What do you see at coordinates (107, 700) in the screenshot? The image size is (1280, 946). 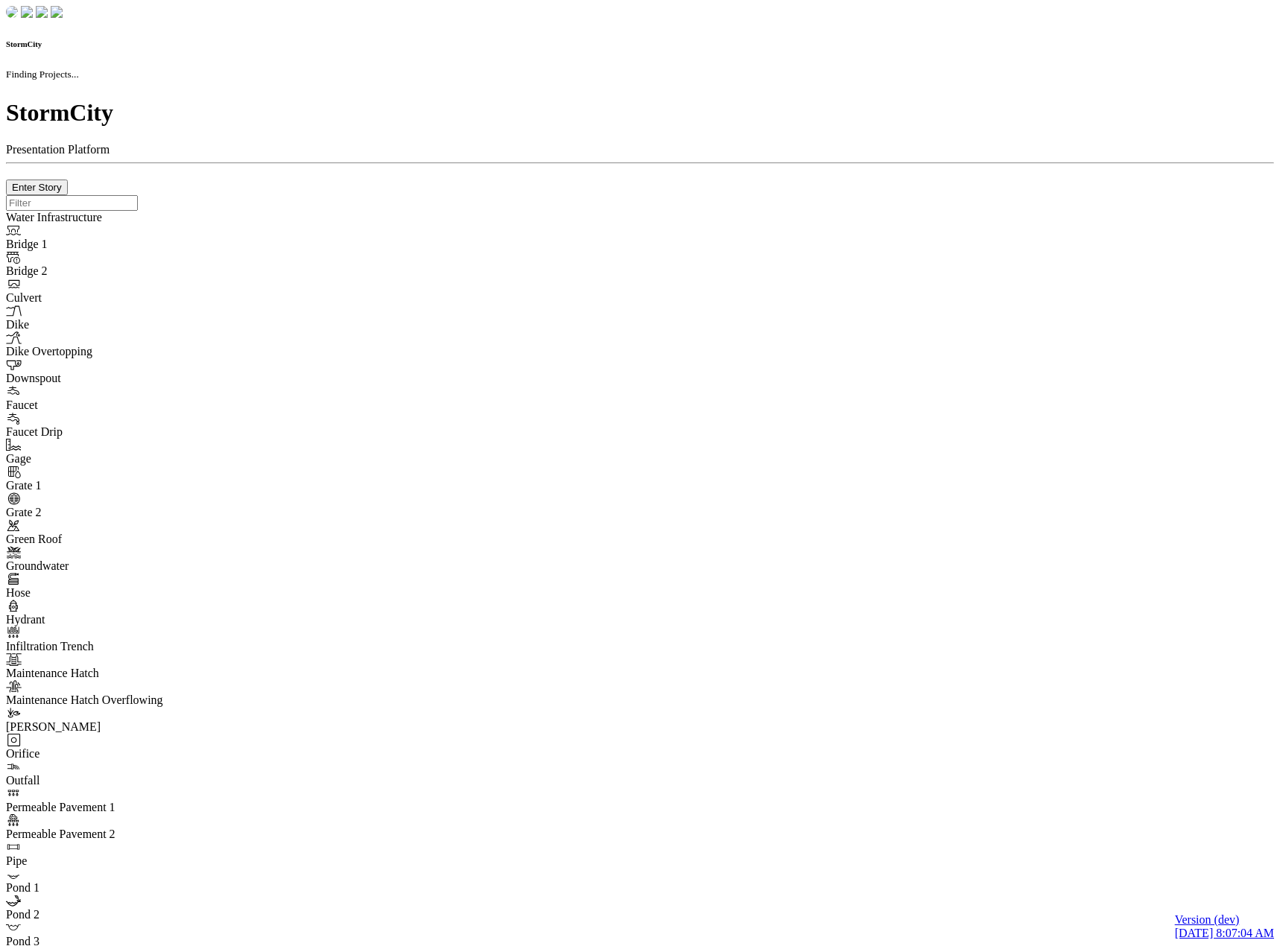 I see `div: Maintenance Hatch Overflowing` at bounding box center [107, 700].